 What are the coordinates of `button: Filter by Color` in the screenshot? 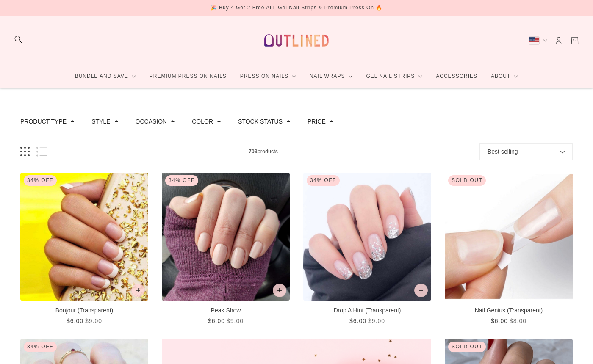 It's located at (203, 122).